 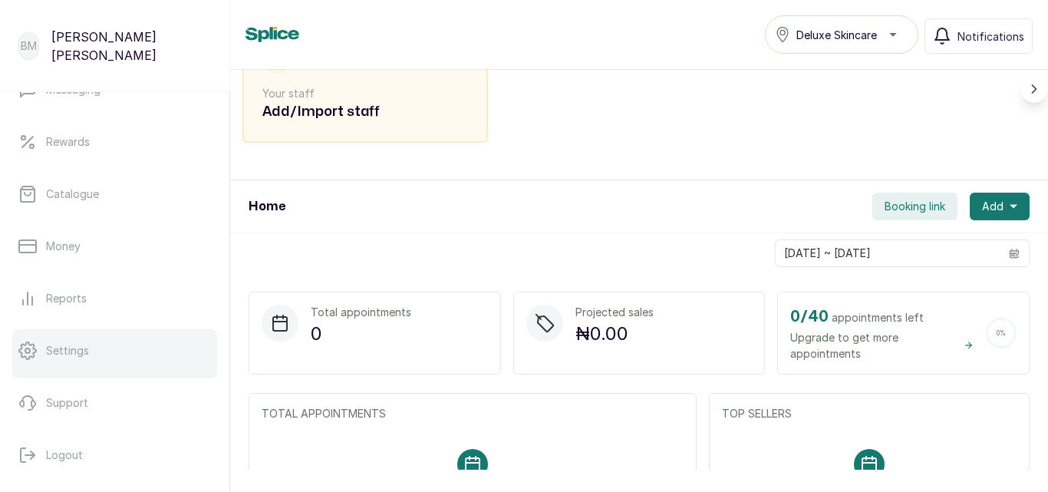 I want to click on button: Add, so click(x=999, y=206).